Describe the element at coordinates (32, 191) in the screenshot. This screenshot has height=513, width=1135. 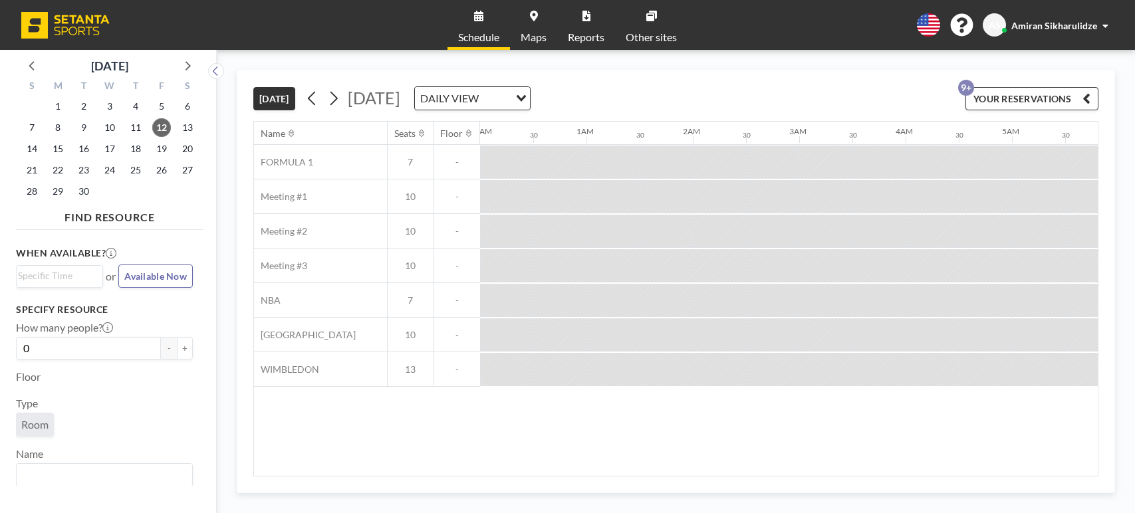
I see `span: Sunday, September 28, 2025` at that location.